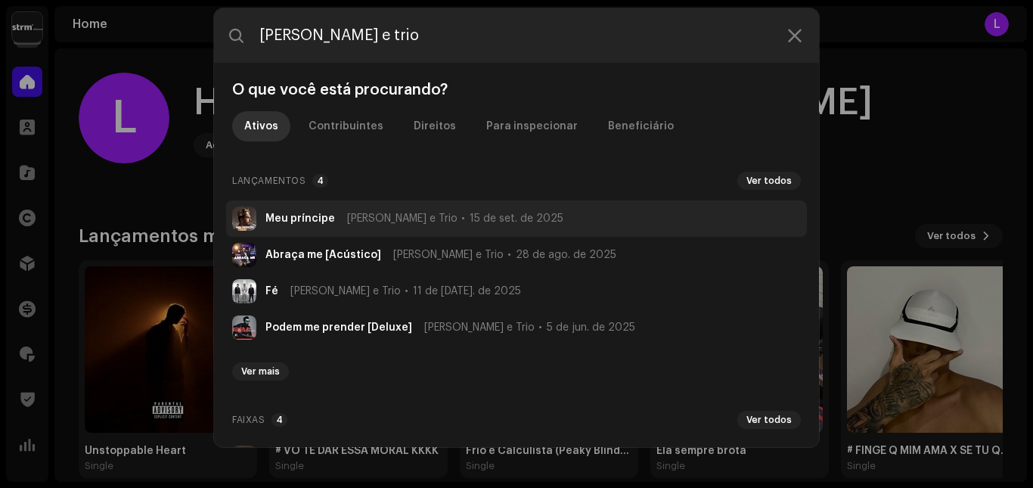 The image size is (1033, 488). Describe the element at coordinates (435, 126) in the screenshot. I see `div: Direitos` at that location.